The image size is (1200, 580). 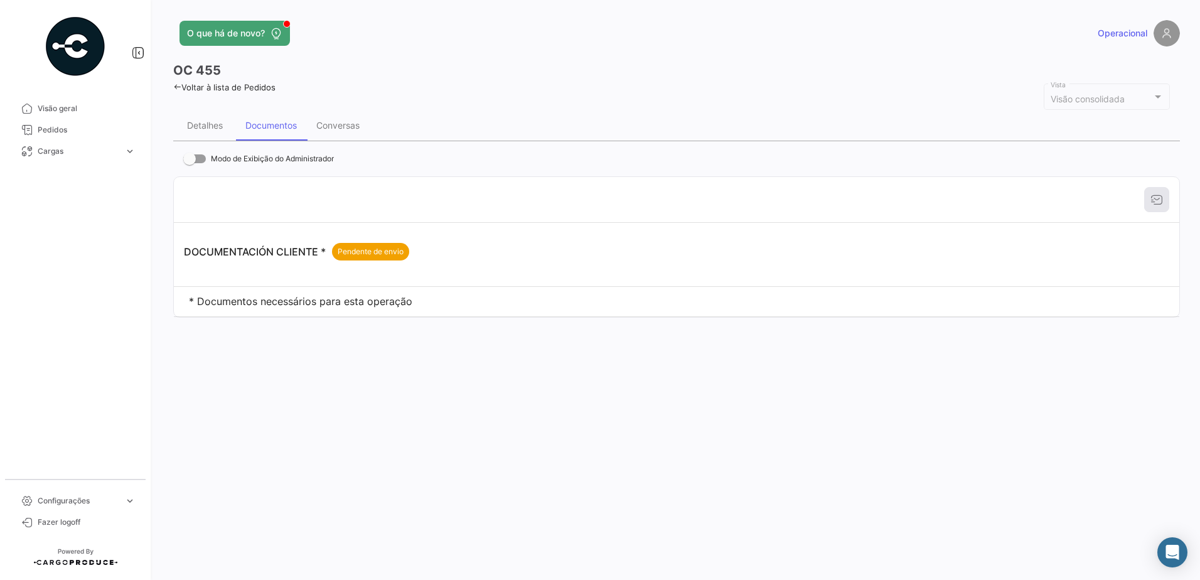 I want to click on mat-select-trigger: Visão consolidada, so click(x=1088, y=99).